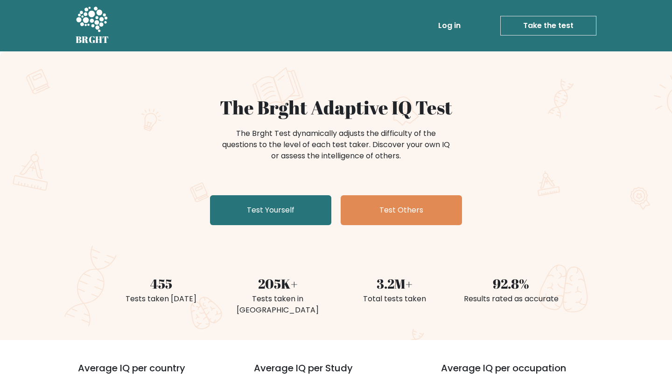 The image size is (672, 383). Describe the element at coordinates (449, 26) in the screenshot. I see `a: Log in` at that location.